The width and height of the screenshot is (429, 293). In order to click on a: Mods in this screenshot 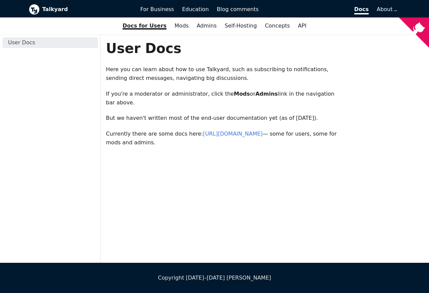, I will do `click(182, 26)`.